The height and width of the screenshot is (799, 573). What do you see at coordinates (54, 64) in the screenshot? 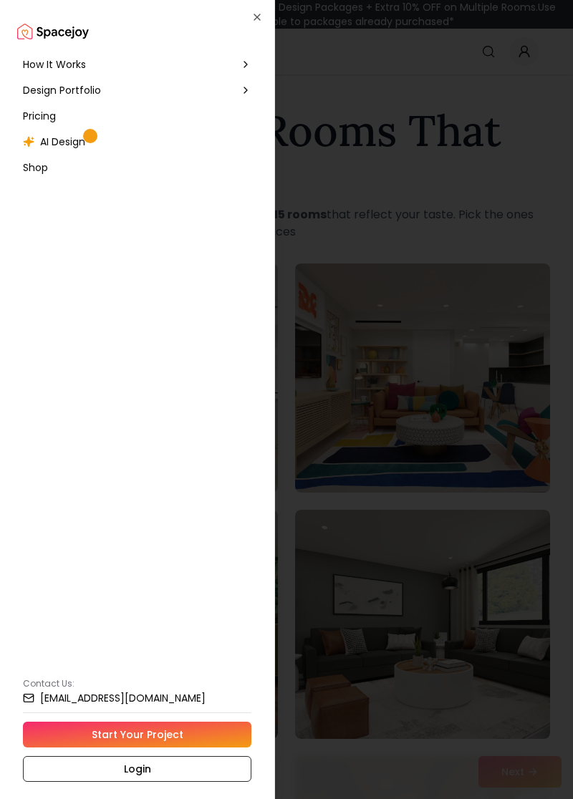
I see `span: How It Works` at bounding box center [54, 64].